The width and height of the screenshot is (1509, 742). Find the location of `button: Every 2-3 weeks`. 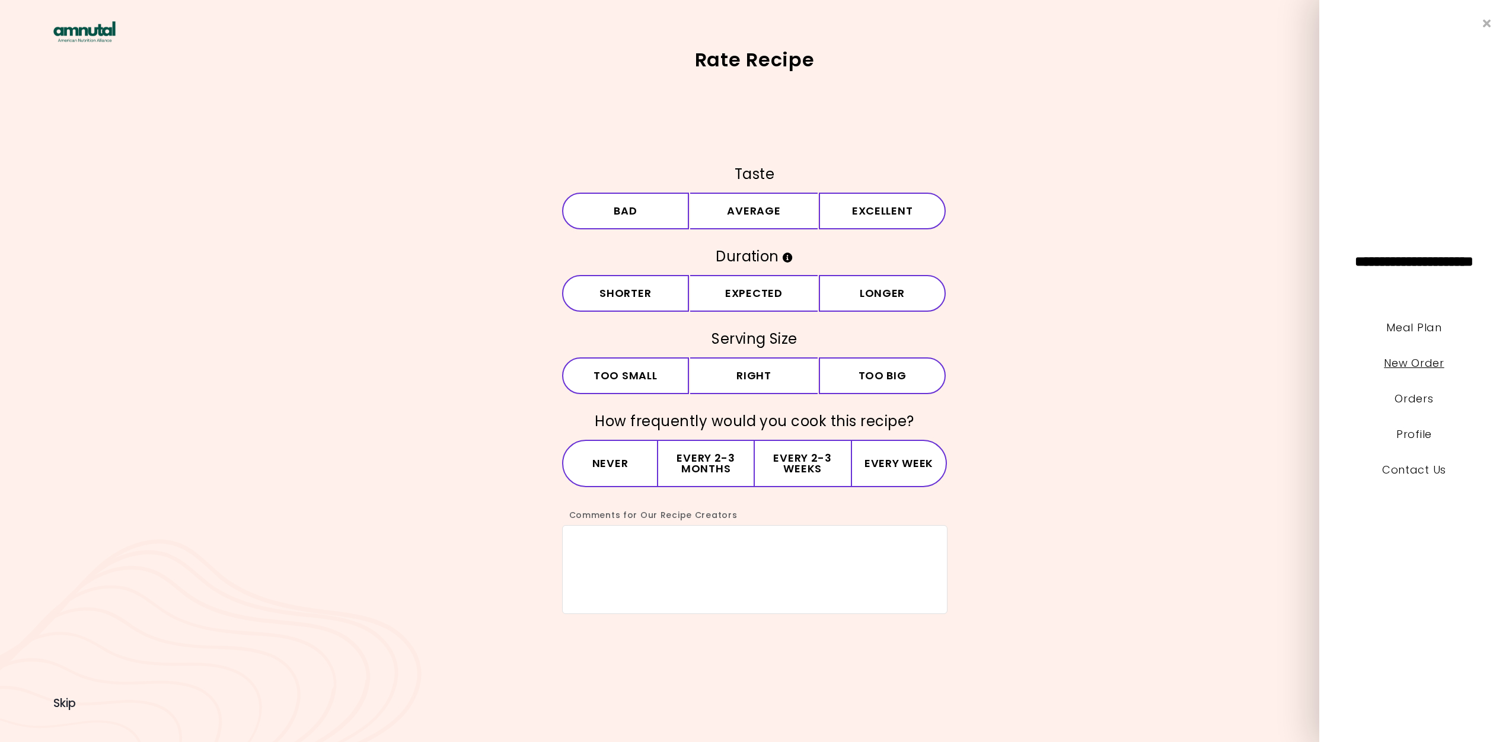

button: Every 2-3 weeks is located at coordinates (803, 464).